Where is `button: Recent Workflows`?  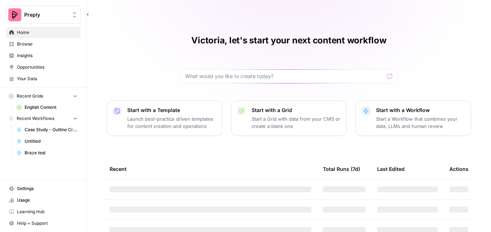
button: Recent Workflows is located at coordinates (43, 119).